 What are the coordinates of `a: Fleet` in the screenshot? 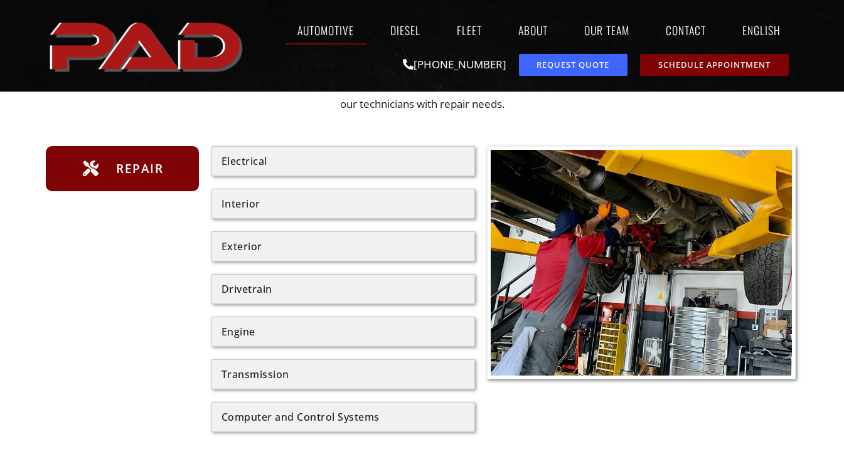 It's located at (469, 30).